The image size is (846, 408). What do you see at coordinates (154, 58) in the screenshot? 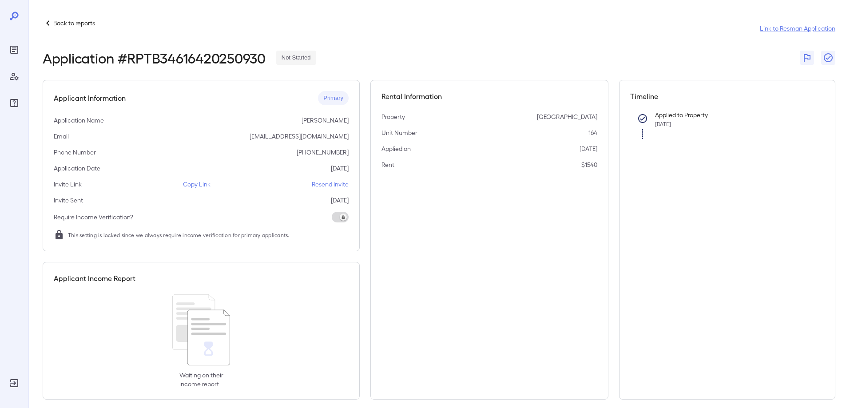
I see `h2: Application # RPTB34616420250930` at bounding box center [154, 58].